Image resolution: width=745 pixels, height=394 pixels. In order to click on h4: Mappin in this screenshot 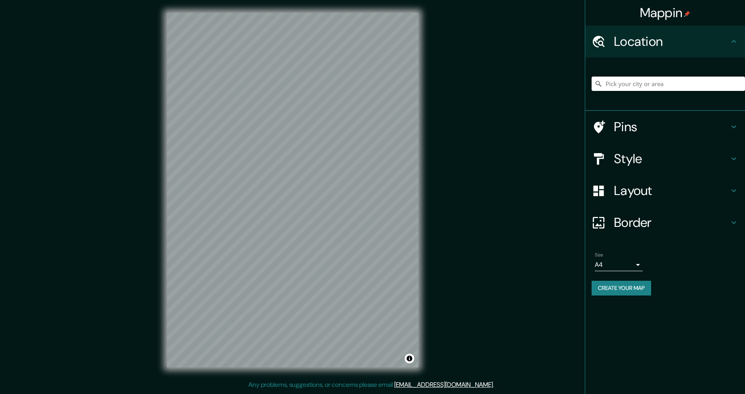, I will do `click(665, 13)`.